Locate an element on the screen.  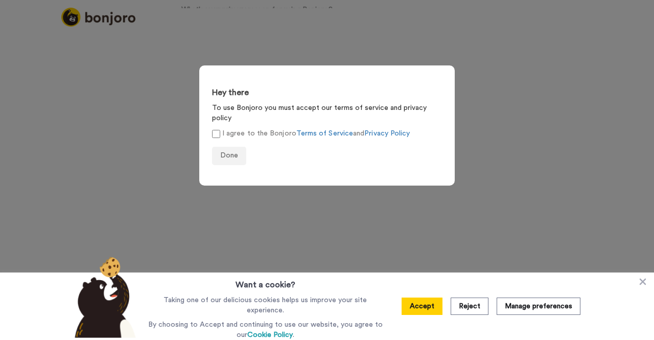
input: I agree to the BonjoroTerms of ServiceandPrivacy Policy is located at coordinates (216, 134).